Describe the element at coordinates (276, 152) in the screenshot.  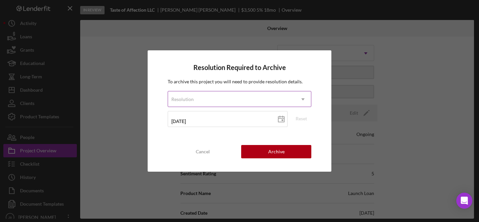
I see `div: Archive` at that location.